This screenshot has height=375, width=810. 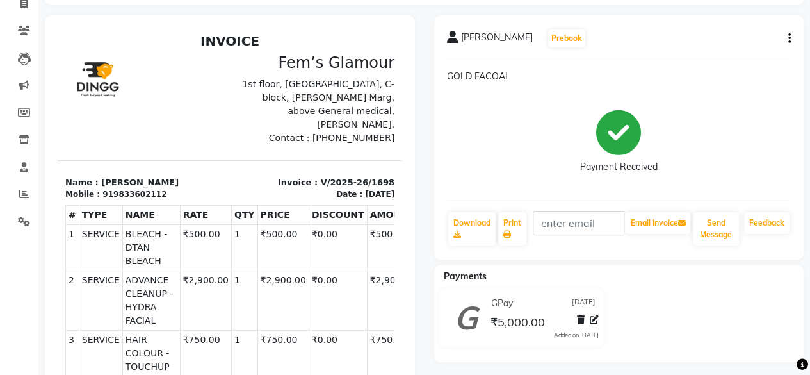 What do you see at coordinates (502, 303) in the screenshot?
I see `span: GPay` at bounding box center [502, 303].